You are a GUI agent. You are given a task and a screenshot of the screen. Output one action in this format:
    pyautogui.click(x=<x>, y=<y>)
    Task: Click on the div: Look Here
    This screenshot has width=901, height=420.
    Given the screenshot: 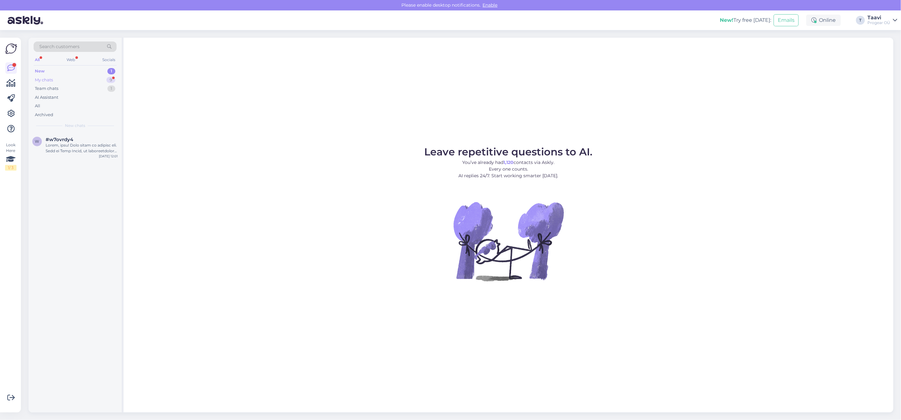 What is the action you would take?
    pyautogui.click(x=11, y=157)
    